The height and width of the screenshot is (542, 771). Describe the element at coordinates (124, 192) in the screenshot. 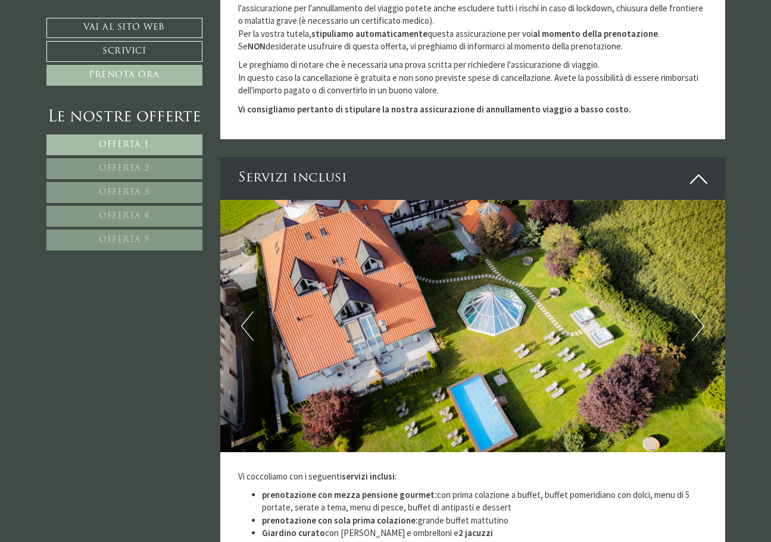

I see `span: Offerta 3` at that location.